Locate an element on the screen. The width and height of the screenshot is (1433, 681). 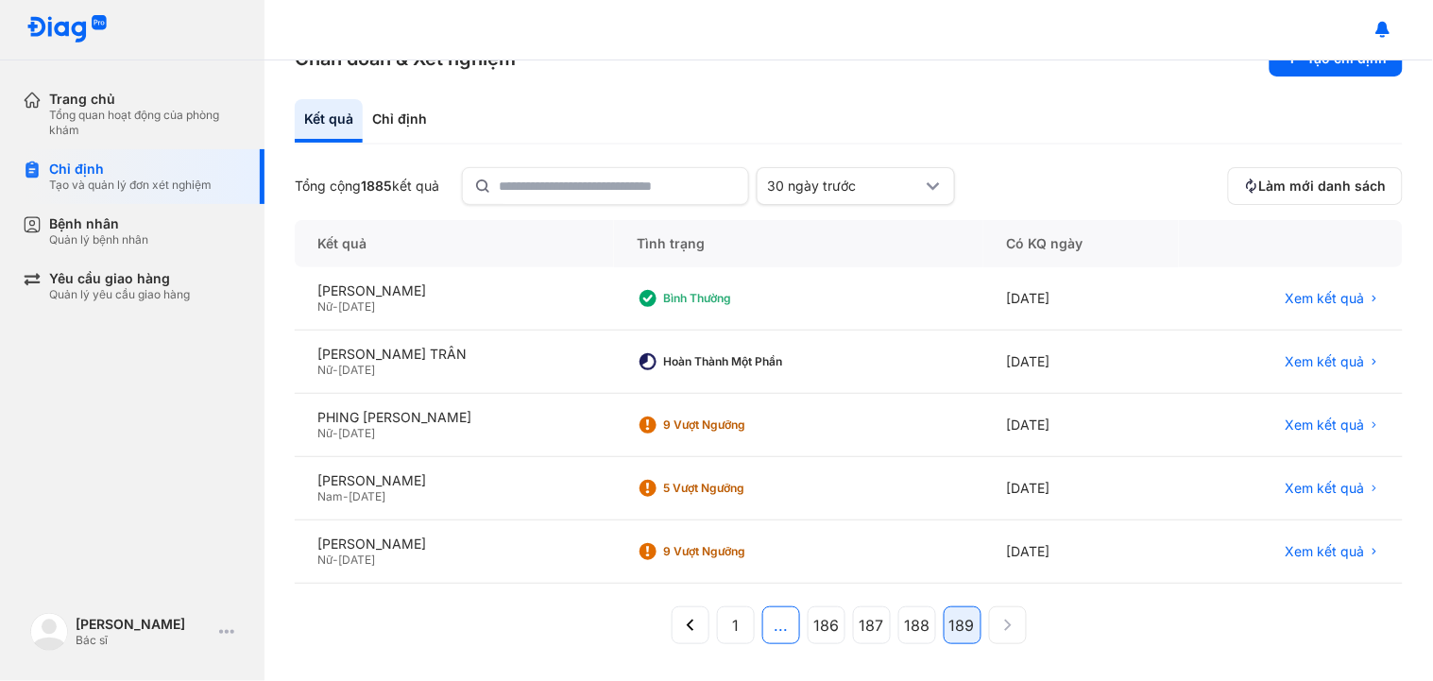
span: 188 is located at coordinates (916, 625).